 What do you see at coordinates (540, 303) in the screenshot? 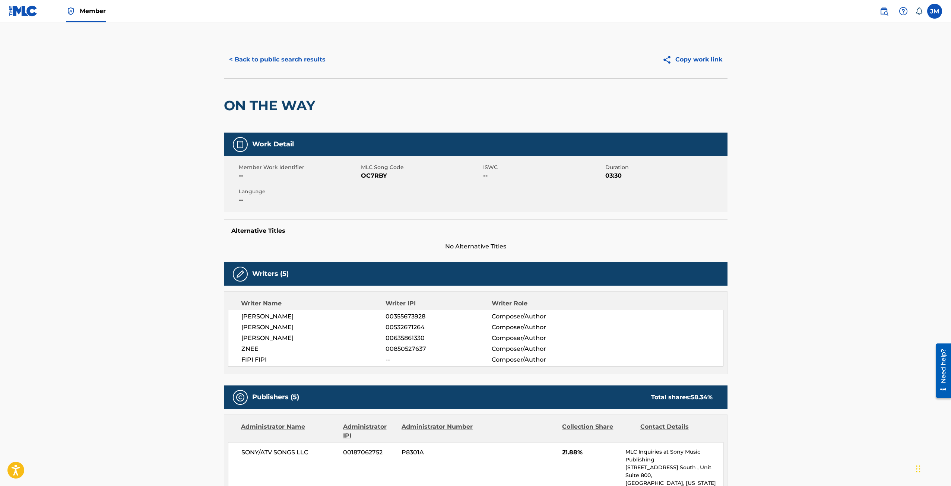
I see `div: Writer Role` at bounding box center [540, 303].